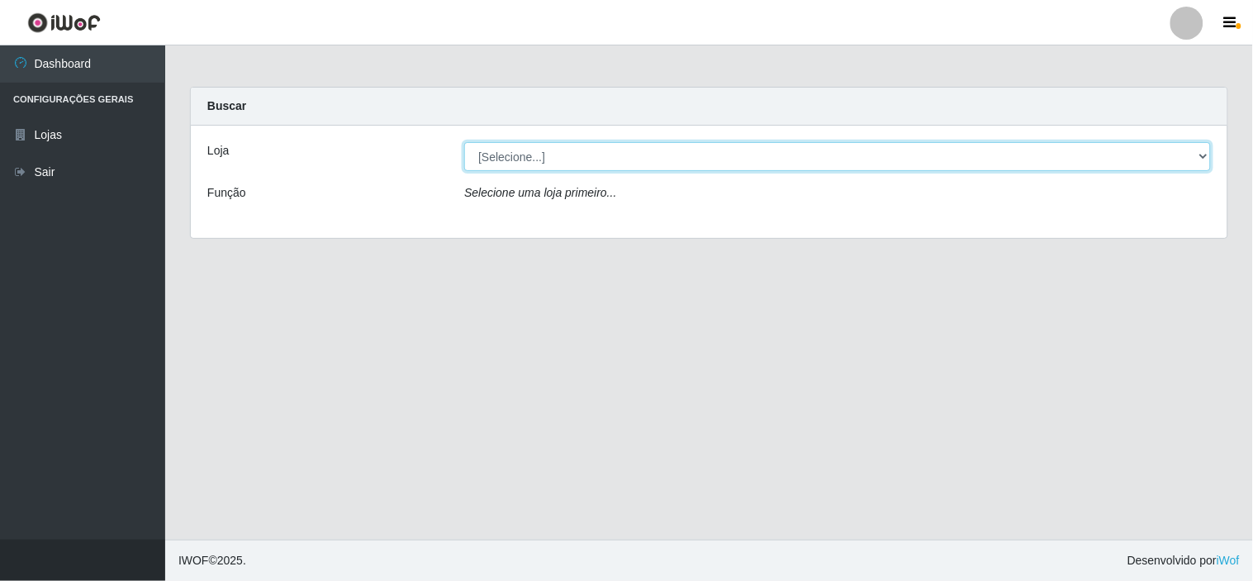  Describe the element at coordinates (64, 22) in the screenshot. I see `img: CoreUI Logo` at that location.